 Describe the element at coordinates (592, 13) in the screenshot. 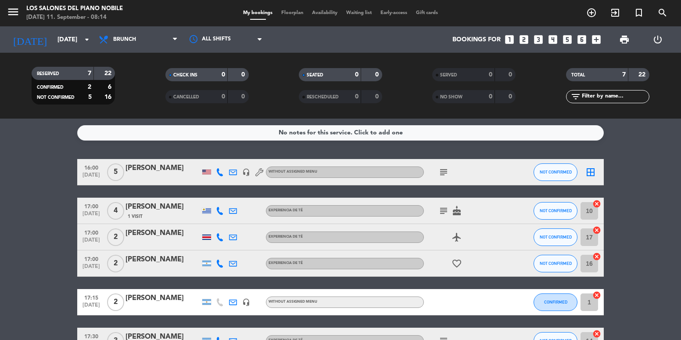

I see `i: add_circle_outline` at that location.